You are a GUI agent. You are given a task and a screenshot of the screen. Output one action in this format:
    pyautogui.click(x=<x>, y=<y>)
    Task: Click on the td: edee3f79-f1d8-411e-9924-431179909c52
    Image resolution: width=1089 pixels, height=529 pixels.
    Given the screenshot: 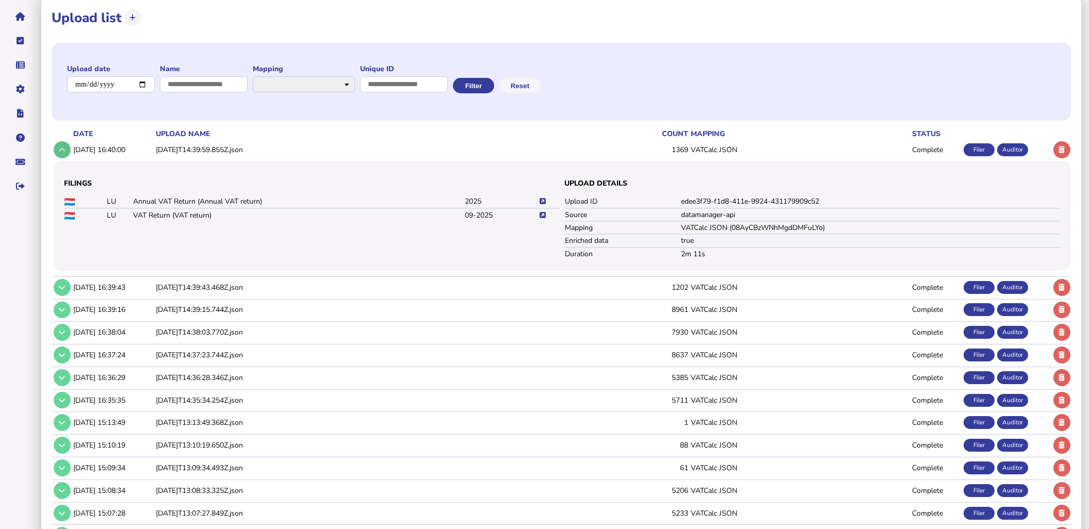 What is the action you would take?
    pyautogui.click(x=870, y=202)
    